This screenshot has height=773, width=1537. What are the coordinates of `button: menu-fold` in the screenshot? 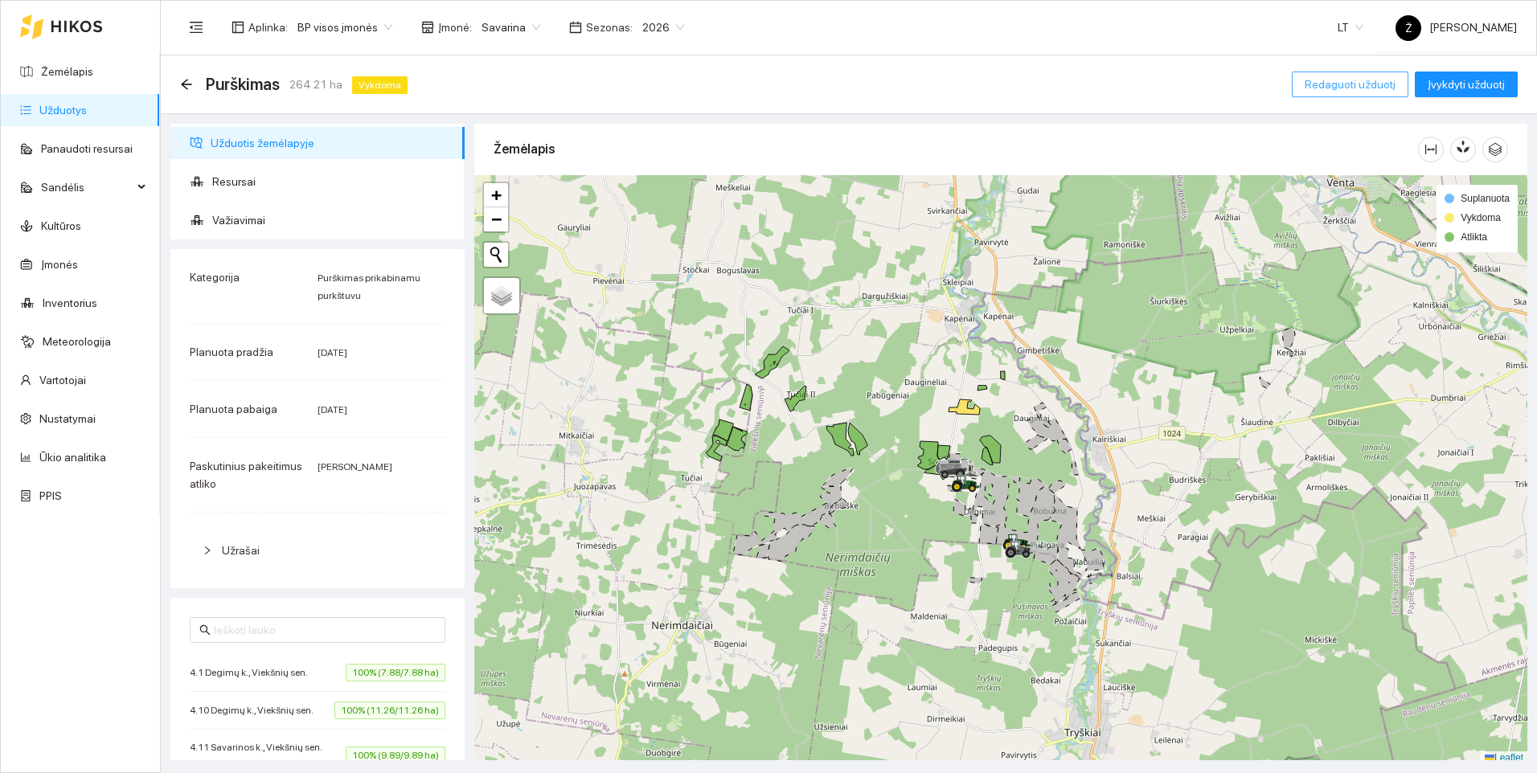 It's located at (196, 27).